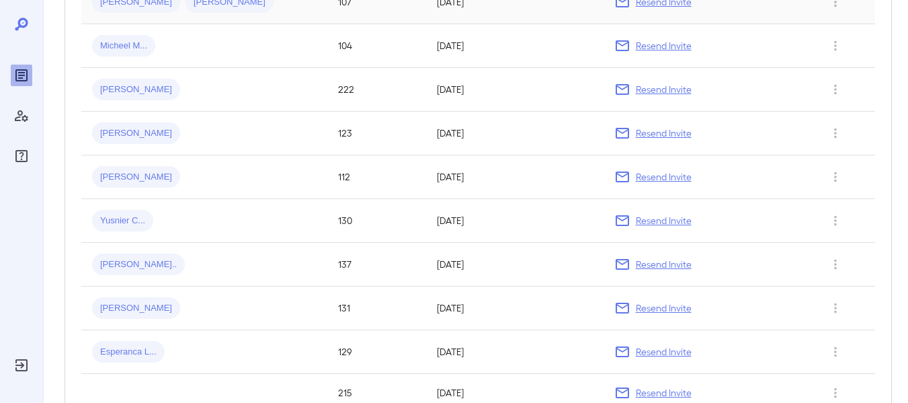 The width and height of the screenshot is (908, 403). I want to click on div: Reports, so click(22, 75).